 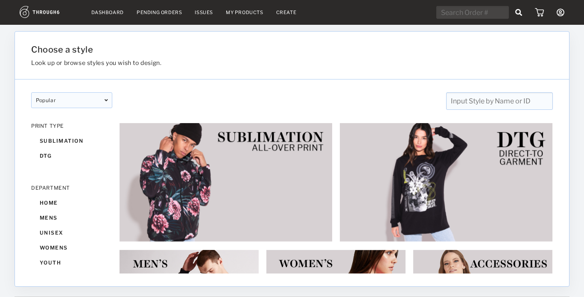 I want to click on div: Issues, so click(x=204, y=12).